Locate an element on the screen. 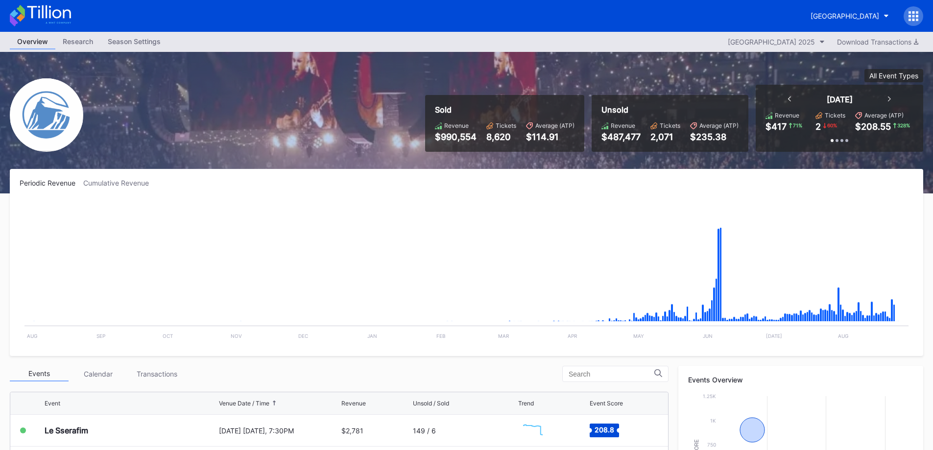 This screenshot has height=450, width=933. text: 208.8 is located at coordinates (605, 430).